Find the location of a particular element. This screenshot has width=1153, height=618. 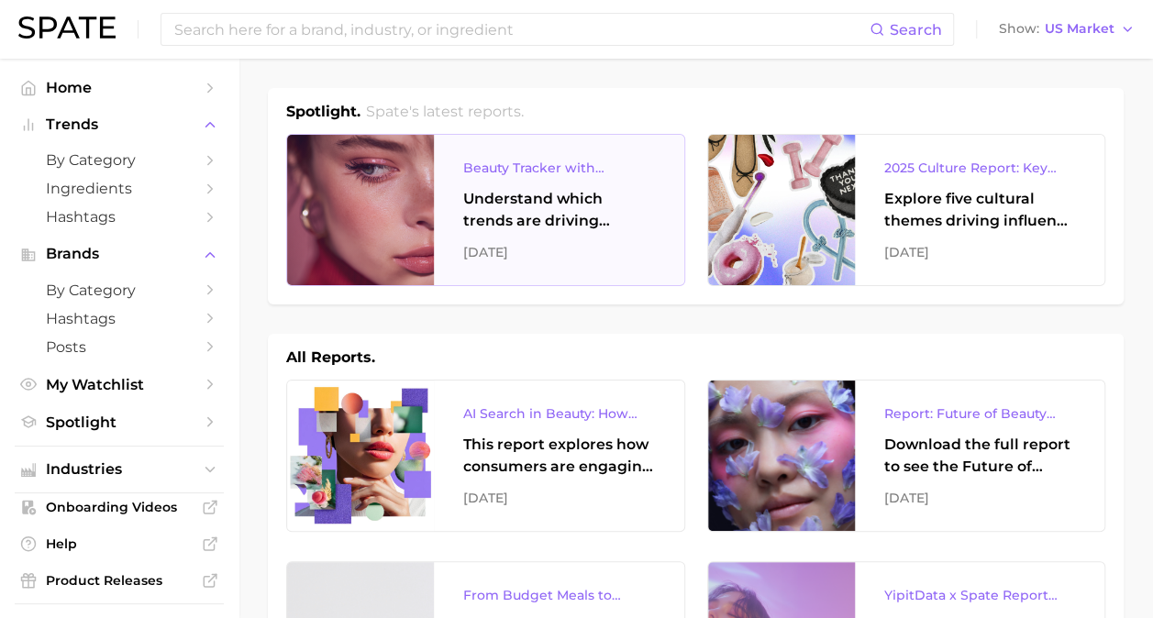

span: Onboarding Videos is located at coordinates (119, 507).